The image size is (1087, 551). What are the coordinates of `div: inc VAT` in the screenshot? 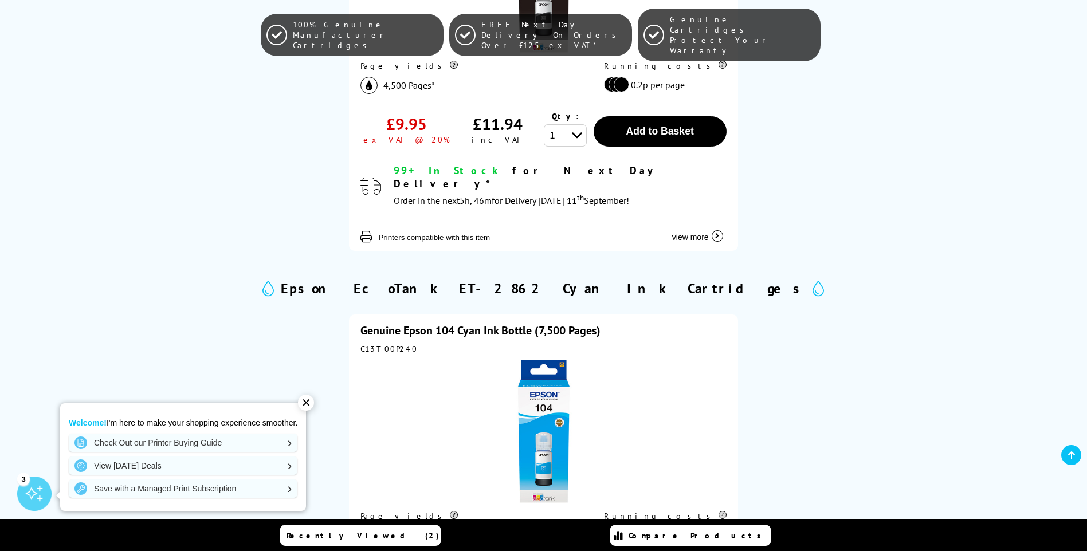 It's located at (497, 140).